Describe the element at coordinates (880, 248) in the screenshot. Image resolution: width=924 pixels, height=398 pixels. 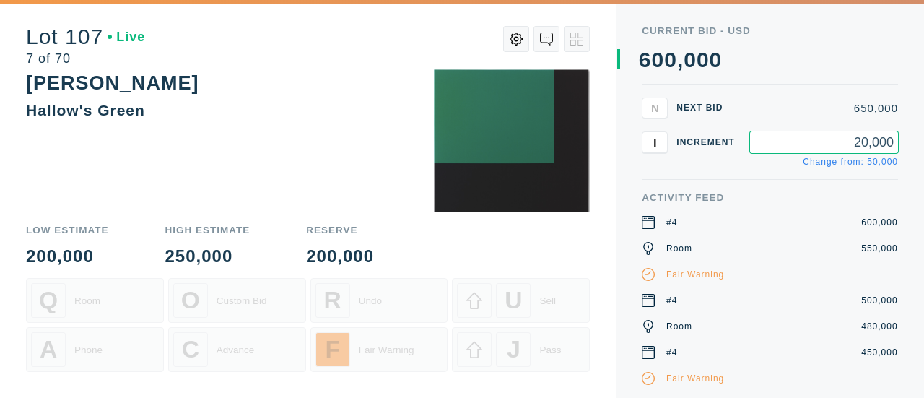
I see `div: 550,000` at that location.